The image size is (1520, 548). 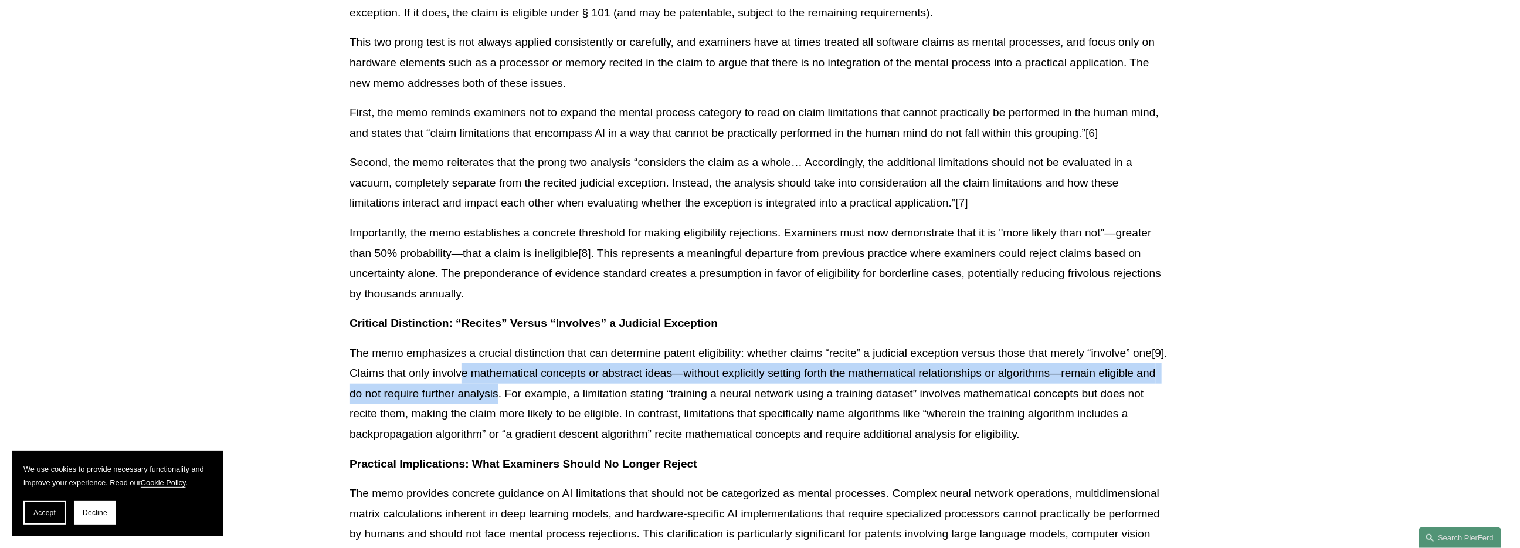 I want to click on span: Accept, so click(x=45, y=513).